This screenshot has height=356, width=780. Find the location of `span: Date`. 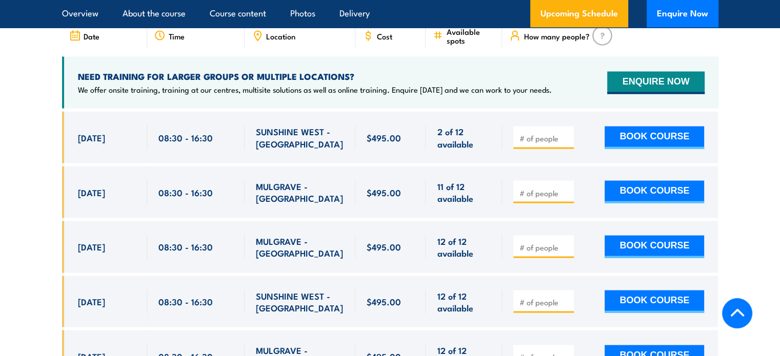

span: Date is located at coordinates (91, 36).